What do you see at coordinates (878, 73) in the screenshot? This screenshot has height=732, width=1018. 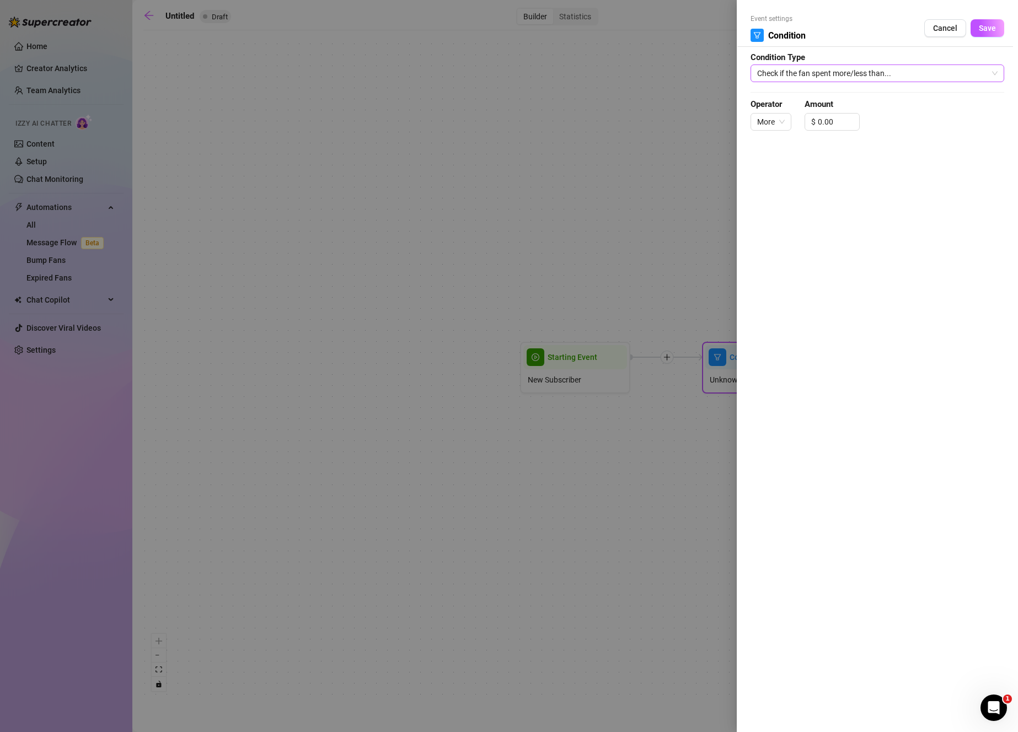 I see `span: Check if the fan spent more/less than...` at bounding box center [878, 73].